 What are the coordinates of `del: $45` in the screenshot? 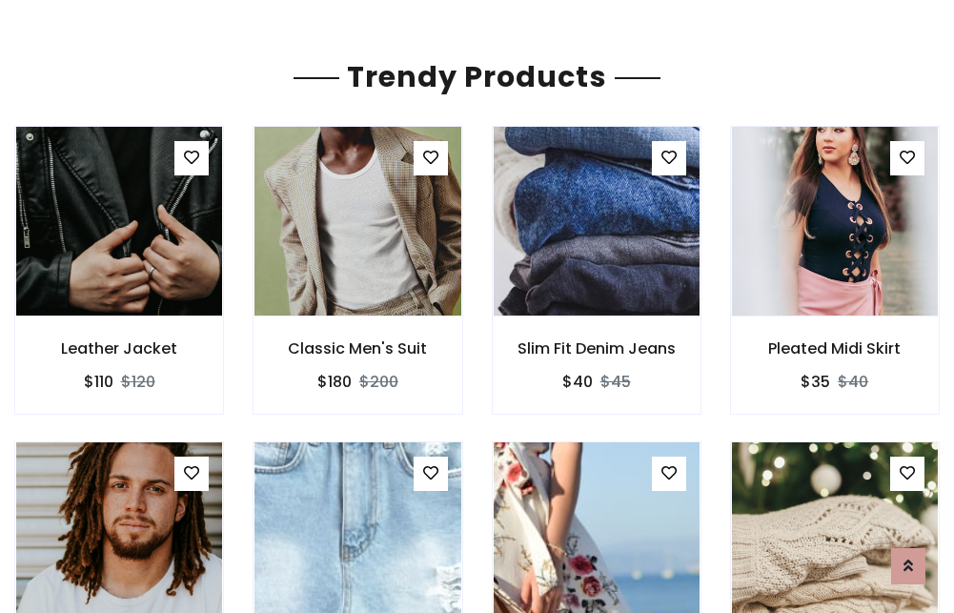 It's located at (616, 381).